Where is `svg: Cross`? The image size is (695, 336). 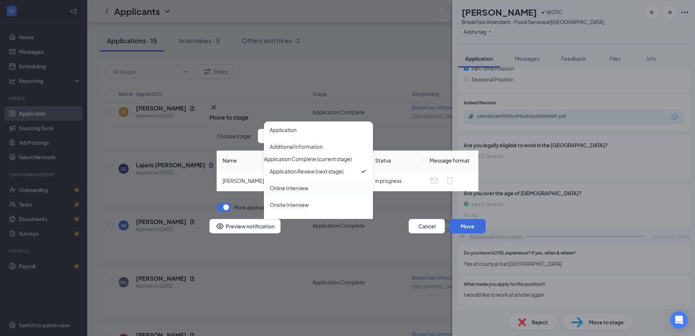
svg: Cross is located at coordinates (214, 107).